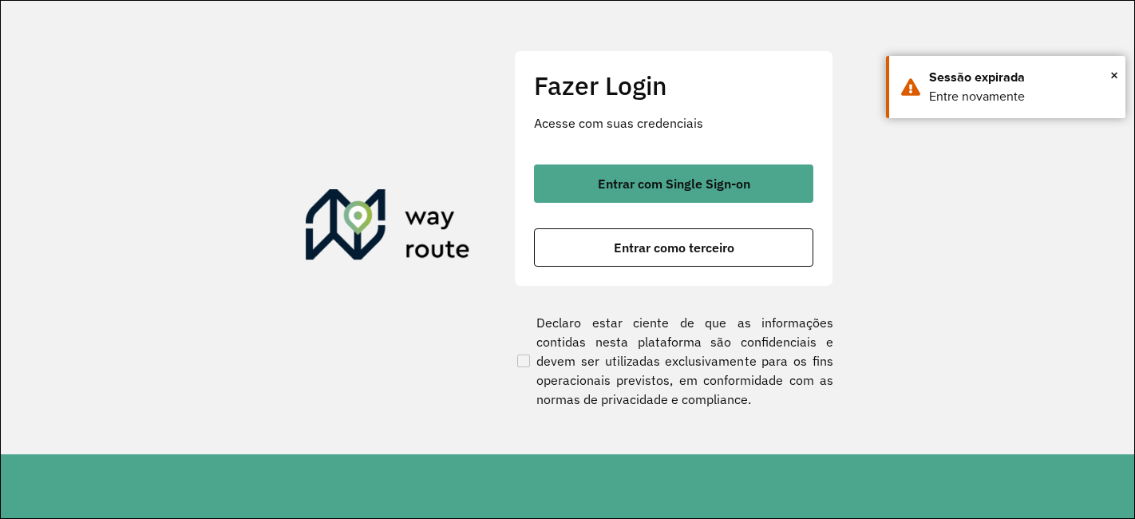 The image size is (1135, 519). Describe the element at coordinates (388, 227) in the screenshot. I see `img: Roteirizador AmbevTech` at that location.